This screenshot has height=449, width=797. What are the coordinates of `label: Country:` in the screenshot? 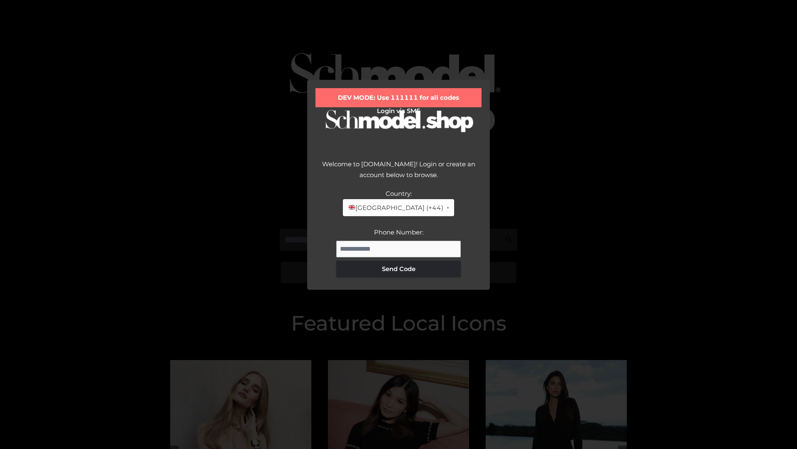 It's located at (399, 193).